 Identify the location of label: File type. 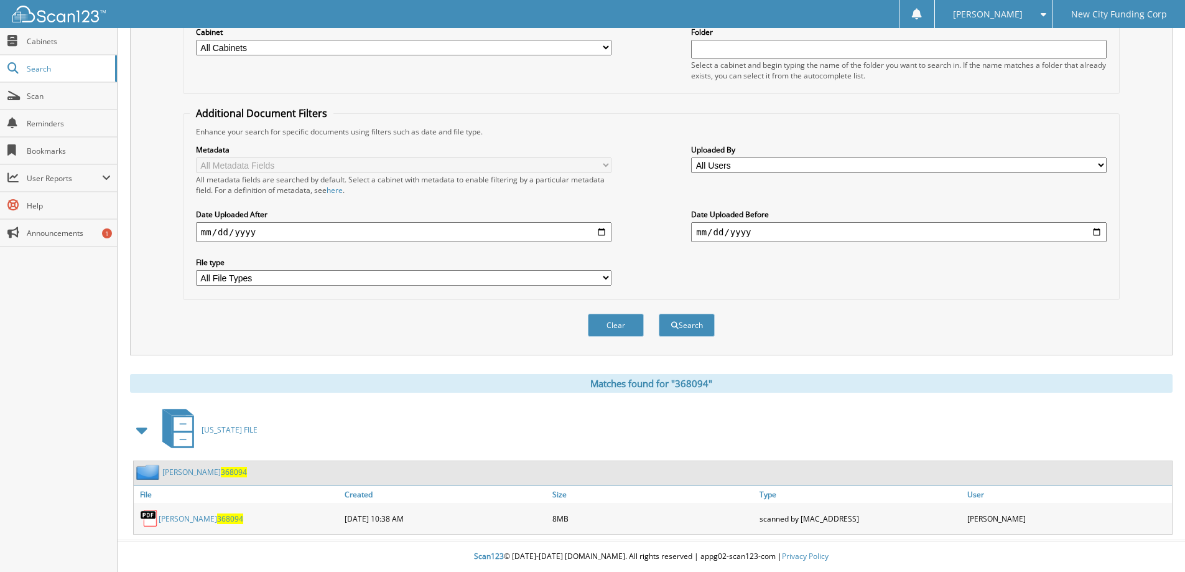
(404, 262).